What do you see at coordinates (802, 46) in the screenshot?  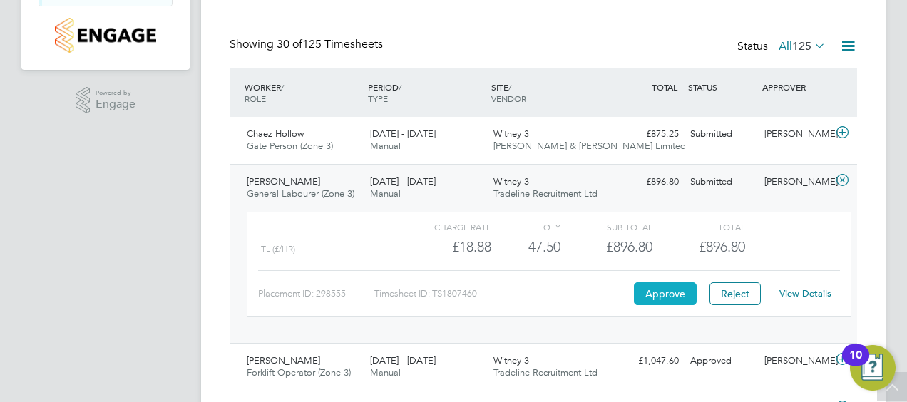 I see `label: All` at bounding box center [802, 46].